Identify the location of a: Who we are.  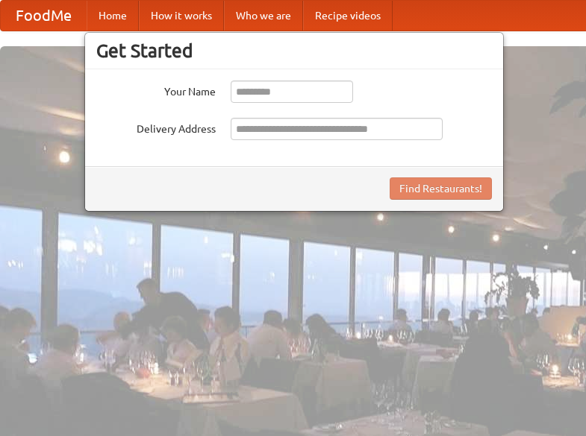
(263, 16).